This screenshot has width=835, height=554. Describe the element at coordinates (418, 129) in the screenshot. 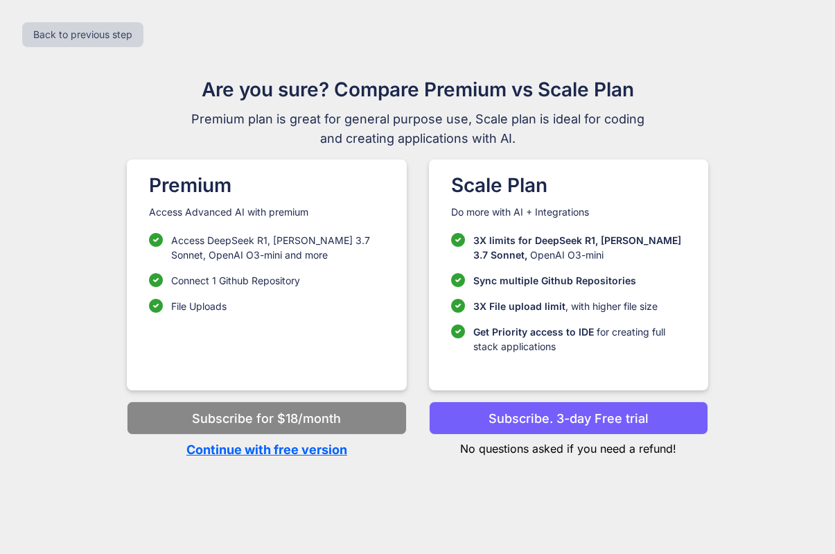

I see `span: Premium plan is great for general purpose use, Scale plan is ideal for coding and creating applic...` at that location.